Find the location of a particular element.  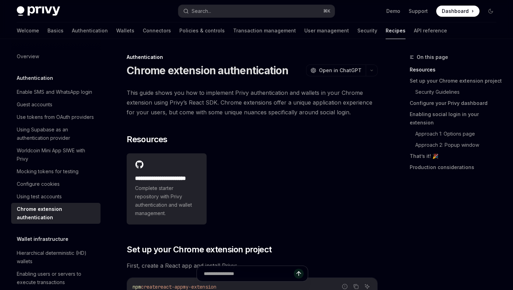

div: Enable SMS and WhatsApp login is located at coordinates (54, 92).